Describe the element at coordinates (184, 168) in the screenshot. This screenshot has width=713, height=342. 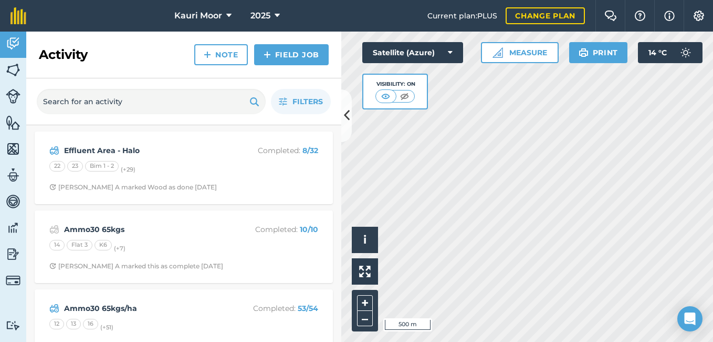
I see `a: Effluent Area - HaloCompleted: 8/322223Bim 1 - 2(+29)Clock with arrow pointing clockwise[PERSON_N...` at that location.